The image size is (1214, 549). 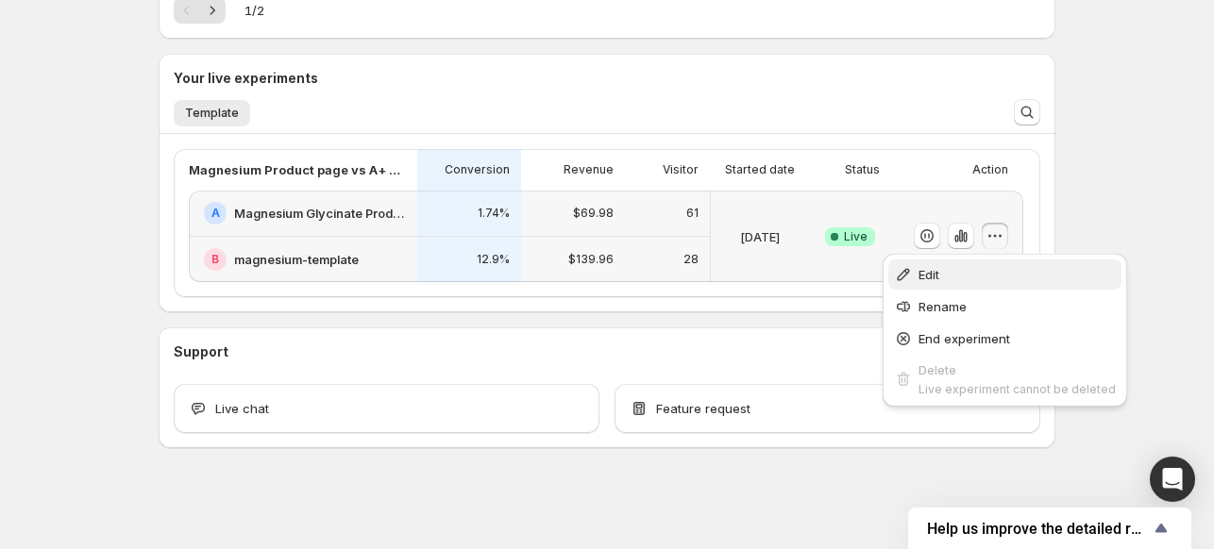 What do you see at coordinates (320, 213) in the screenshot?
I see `h2: Magnesium Glycinate Product V1` at bounding box center [320, 213].